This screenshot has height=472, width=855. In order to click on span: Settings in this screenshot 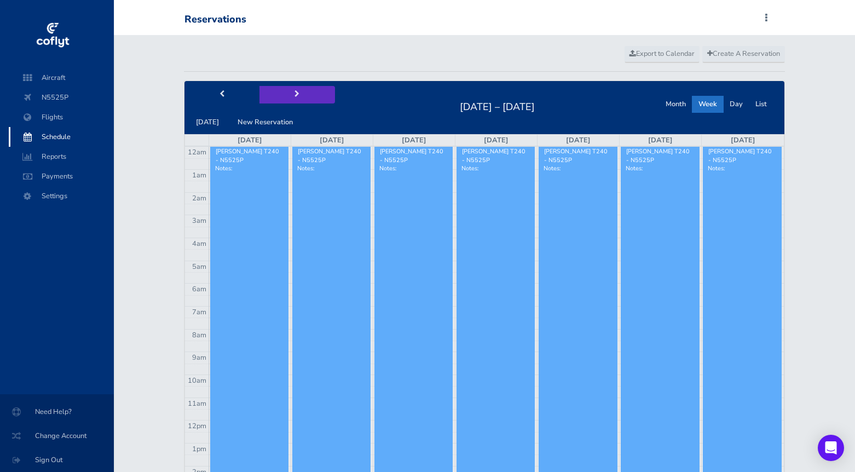, I will do `click(61, 196)`.